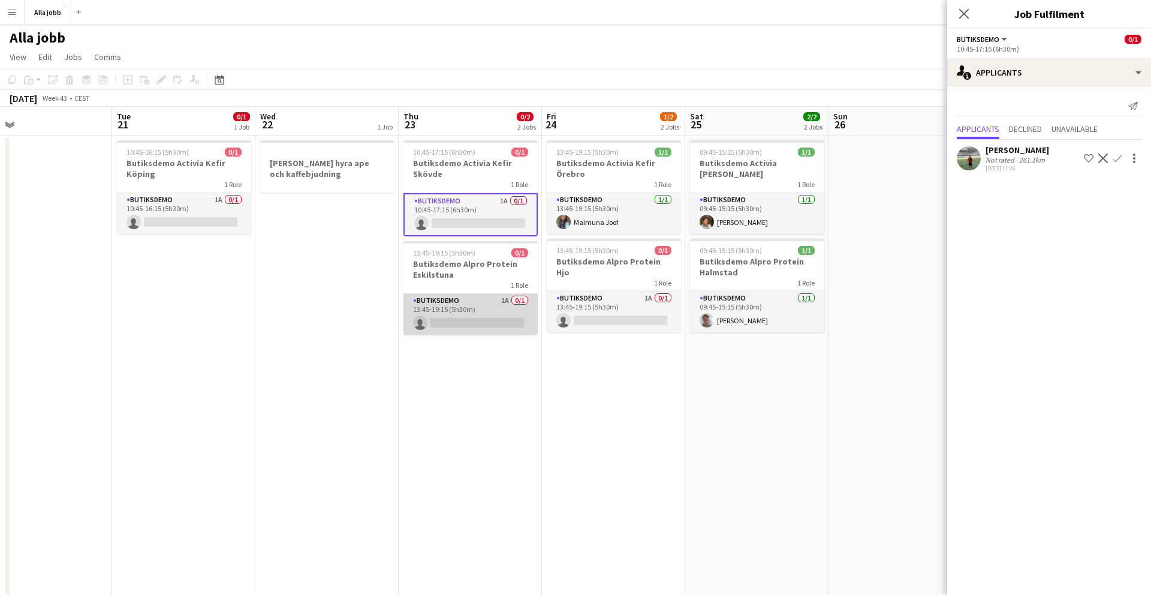 The height and width of the screenshot is (595, 1151). Describe the element at coordinates (184, 187) in the screenshot. I see `div: 10:45-16:15 (5h30m)0/1Butiksdemo Activia Kefir Köping1 RoleButiksdemo1A0/110:45-16:15 (5h30m)` at that location.